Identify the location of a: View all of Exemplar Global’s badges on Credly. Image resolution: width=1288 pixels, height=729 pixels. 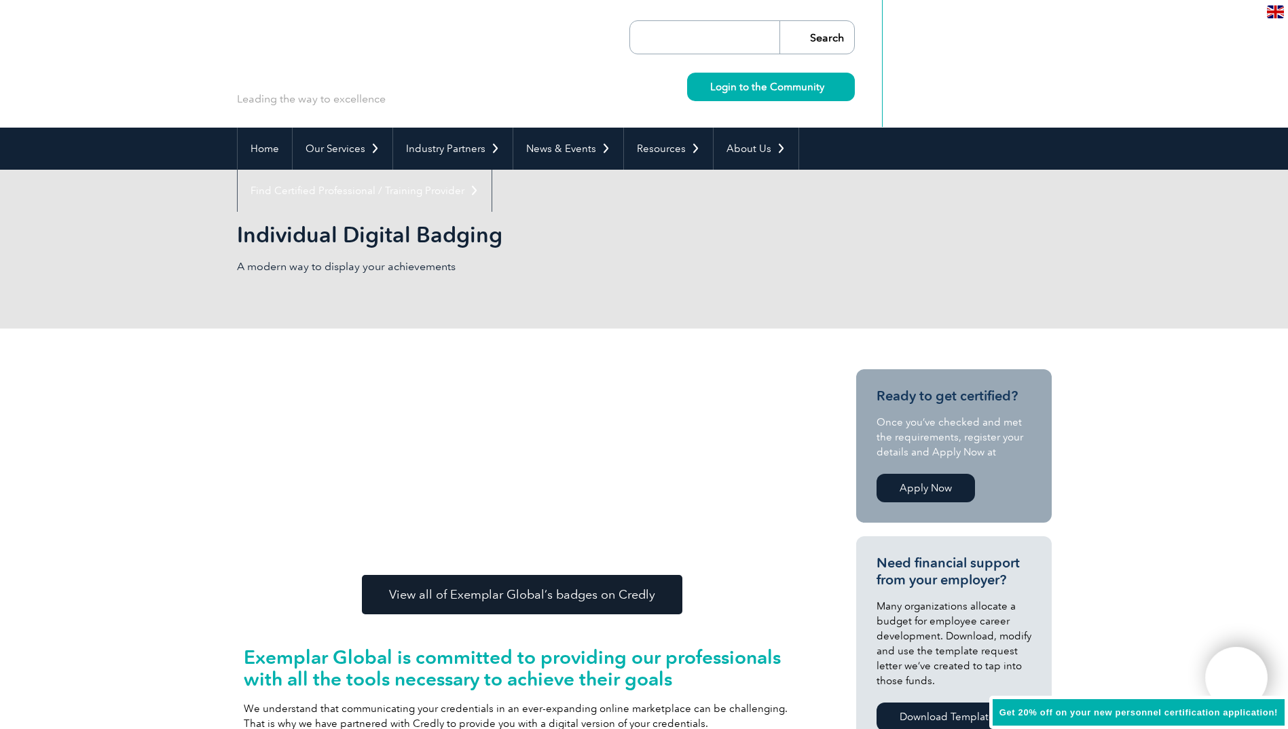
(522, 595).